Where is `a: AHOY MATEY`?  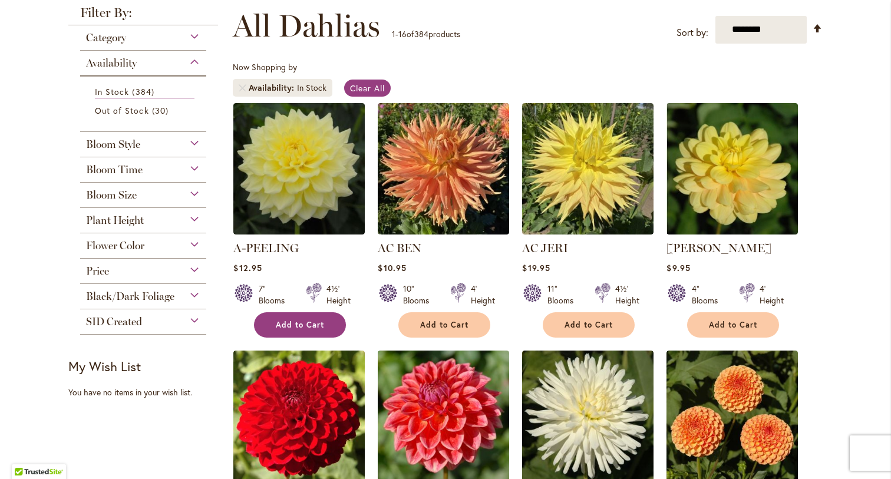
a: AHOY MATEY is located at coordinates (732, 231).